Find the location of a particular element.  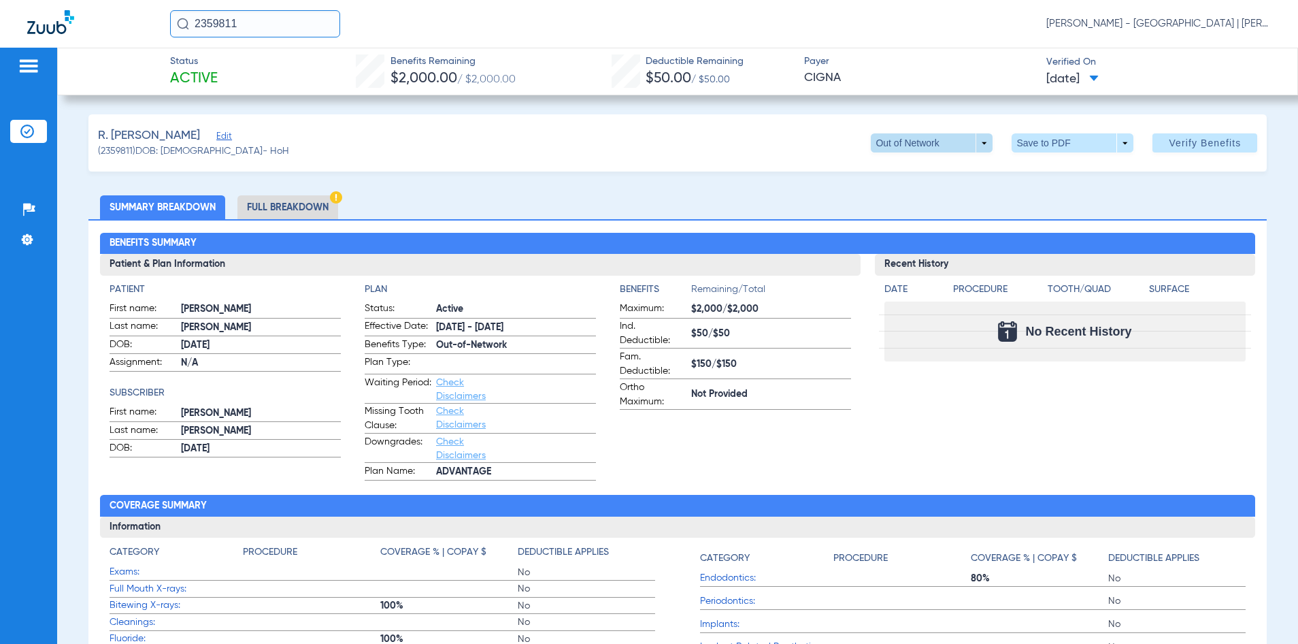

span: Verified On is located at coordinates (1161, 62).